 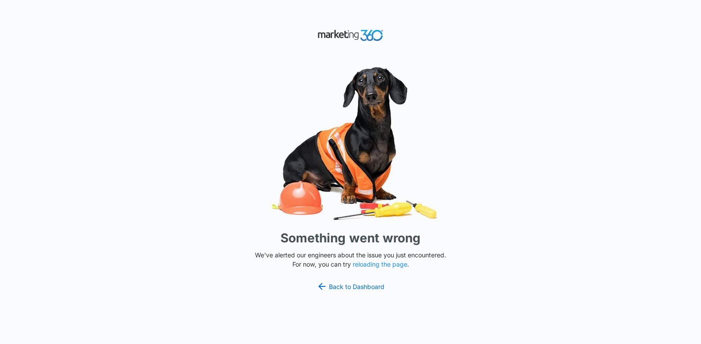 I want to click on a: Back to Dashboard, so click(x=350, y=286).